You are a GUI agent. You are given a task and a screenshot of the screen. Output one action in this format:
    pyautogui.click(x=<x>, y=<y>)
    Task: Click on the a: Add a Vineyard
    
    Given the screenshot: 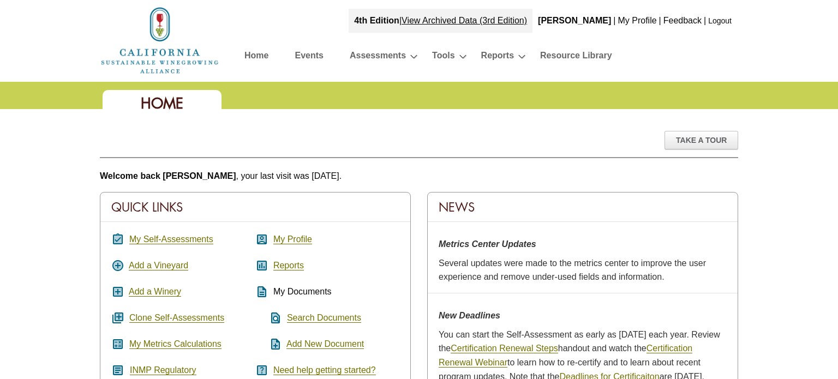 What is the action you would take?
    pyautogui.click(x=158, y=266)
    